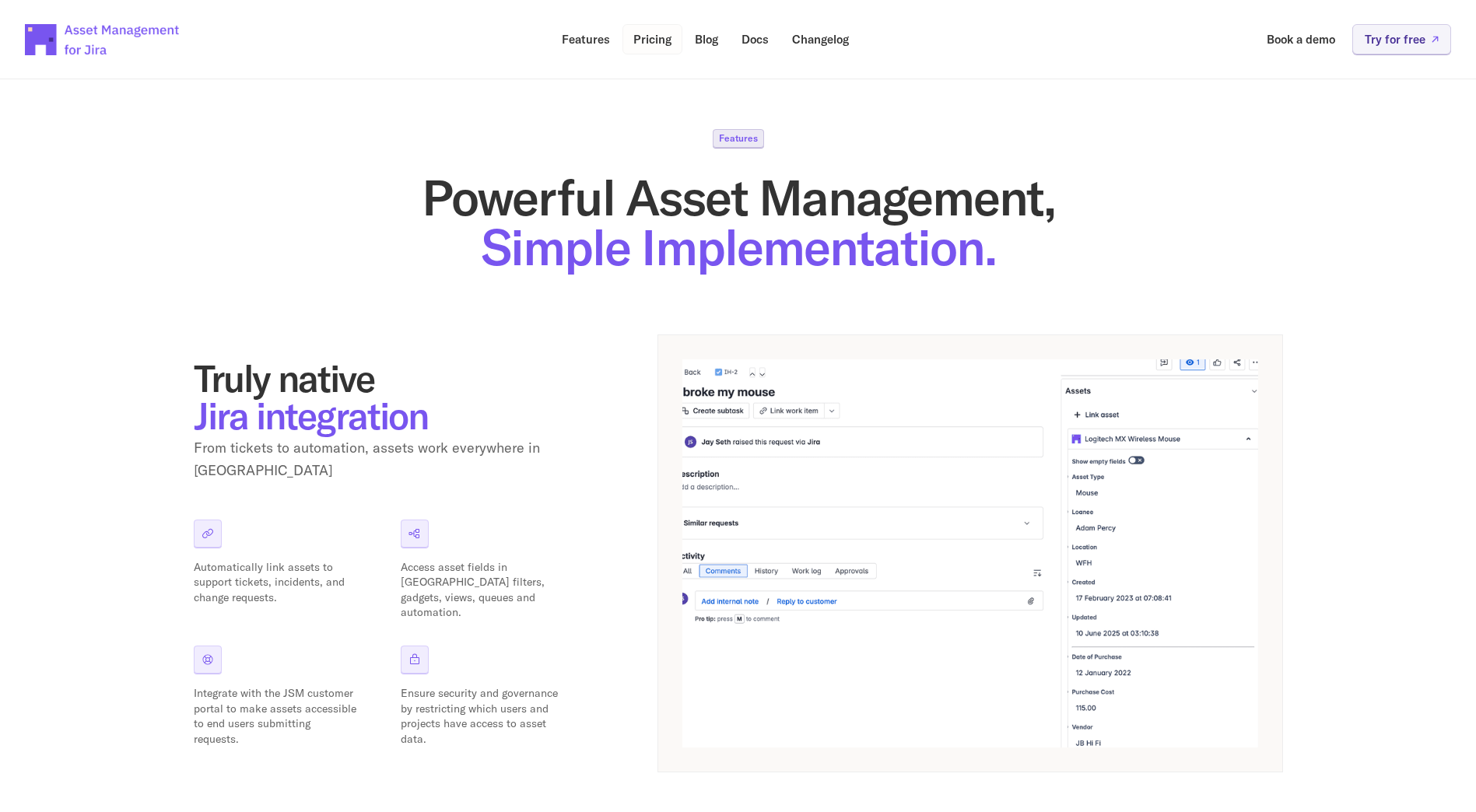 This screenshot has height=812, width=1476. What do you see at coordinates (1301, 39) in the screenshot?
I see `a: Book a demo` at bounding box center [1301, 39].